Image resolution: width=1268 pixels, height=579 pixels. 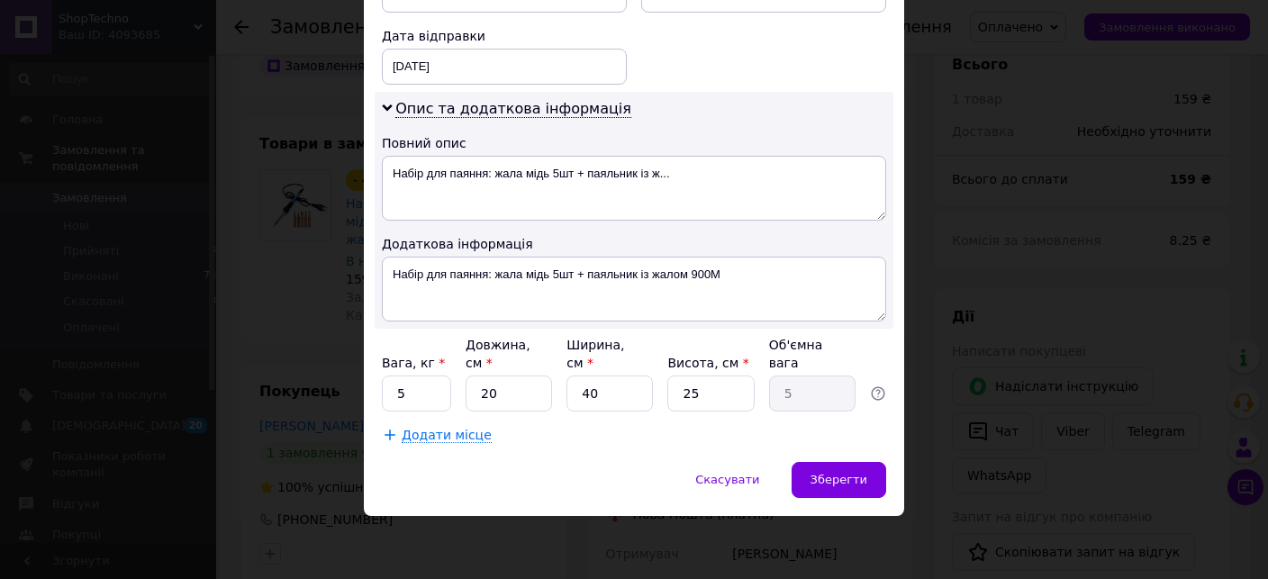 What do you see at coordinates (812, 354) in the screenshot?
I see `div: Об'ємна вага` at bounding box center [812, 354].